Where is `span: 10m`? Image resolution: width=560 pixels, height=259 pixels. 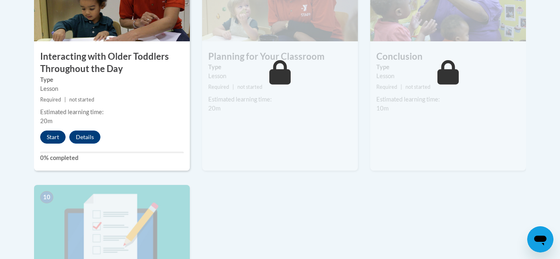 span: 10m is located at coordinates (382, 108).